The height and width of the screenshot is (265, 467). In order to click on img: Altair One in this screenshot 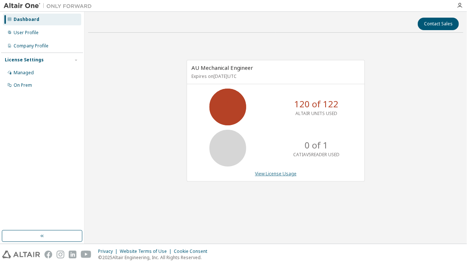, I will do `click(50, 6)`.